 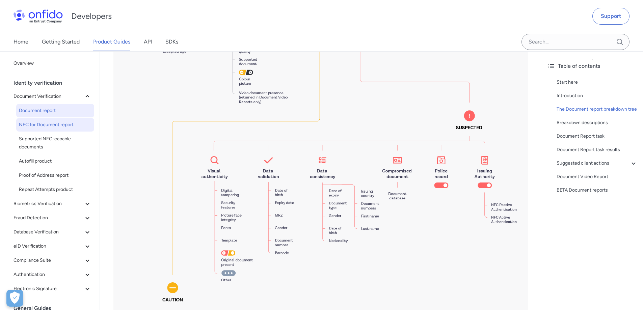 What do you see at coordinates (61, 42) in the screenshot?
I see `a: Getting Started` at bounding box center [61, 42].